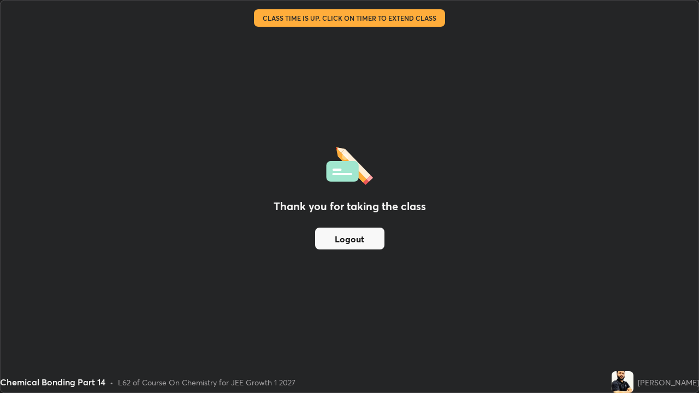 Image resolution: width=699 pixels, height=393 pixels. What do you see at coordinates (206, 382) in the screenshot?
I see `div: L62 of Course On Chemistry for JEE Growth 1 2027` at bounding box center [206, 382].